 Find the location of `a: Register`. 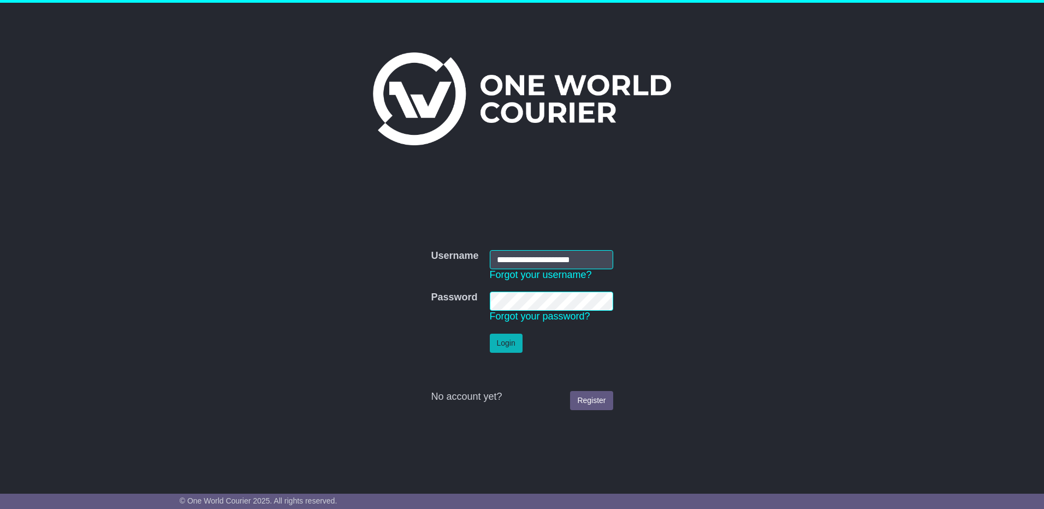

a: Register is located at coordinates (591, 400).